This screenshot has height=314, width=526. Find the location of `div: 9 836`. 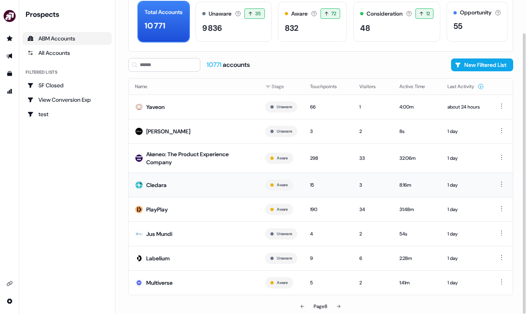

div: 9 836 is located at coordinates (212, 28).